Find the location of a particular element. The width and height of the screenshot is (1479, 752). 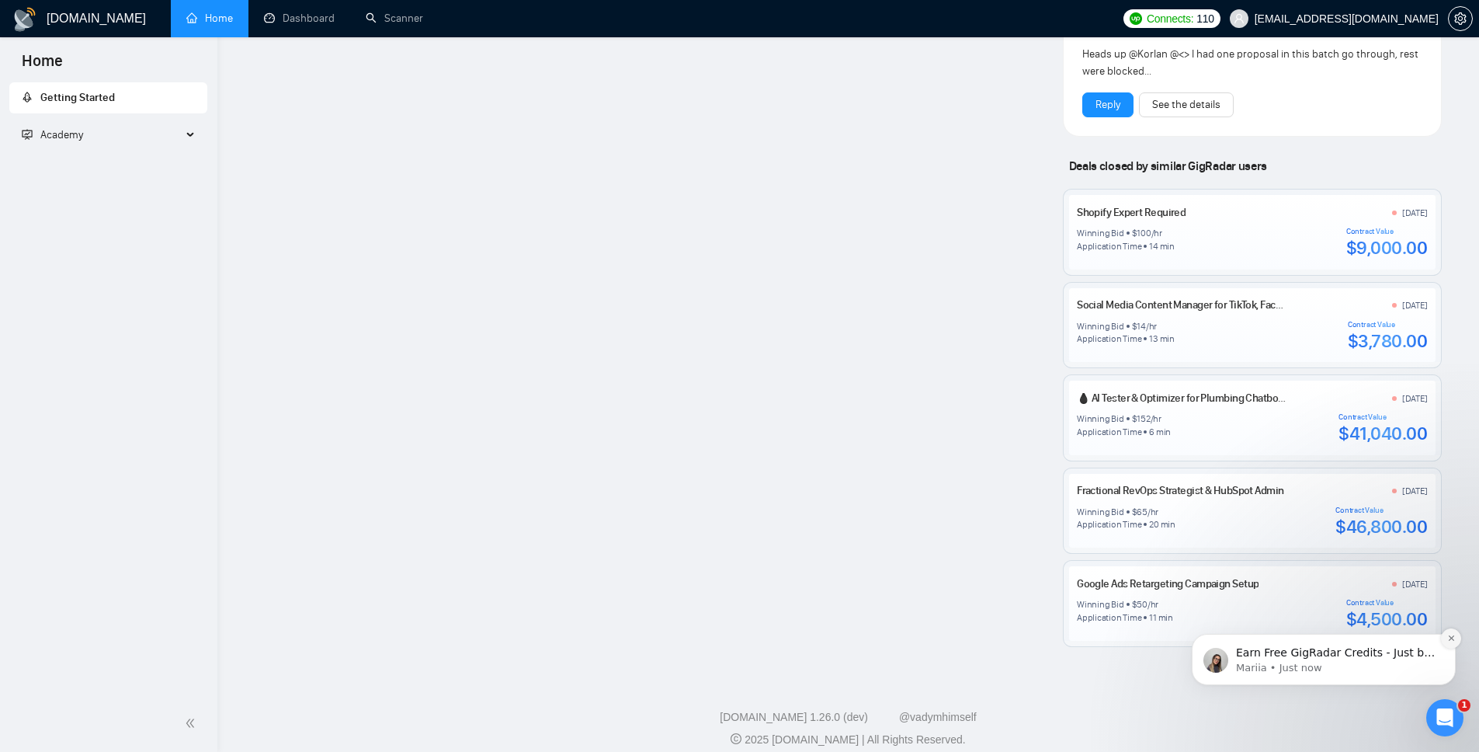

span: 110 is located at coordinates (1205, 19).